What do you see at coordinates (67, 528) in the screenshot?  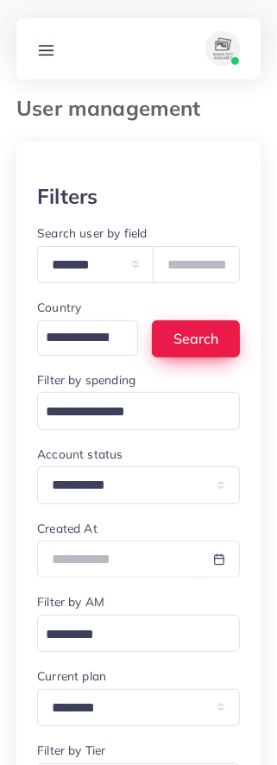 I see `label: Created At` at bounding box center [67, 528].